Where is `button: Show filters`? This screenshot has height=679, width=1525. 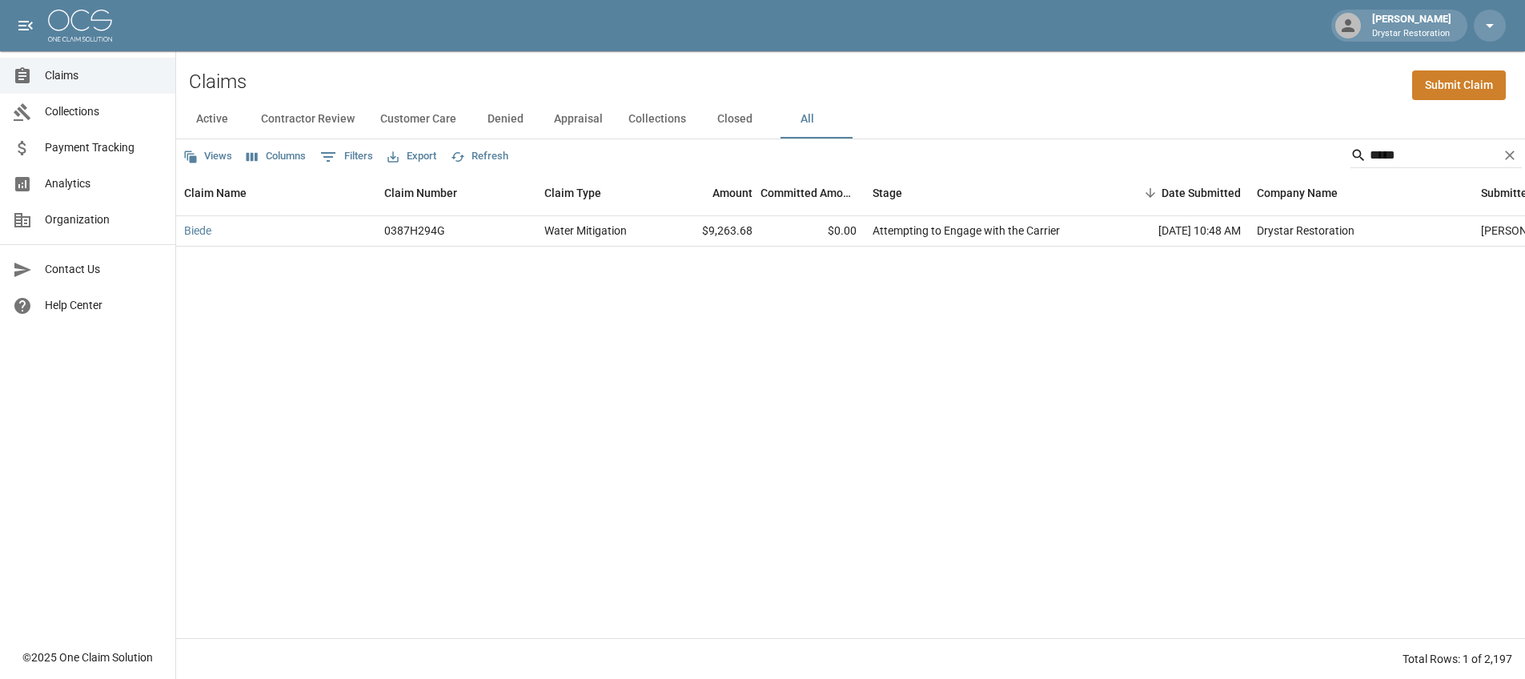 button: Show filters is located at coordinates (347, 157).